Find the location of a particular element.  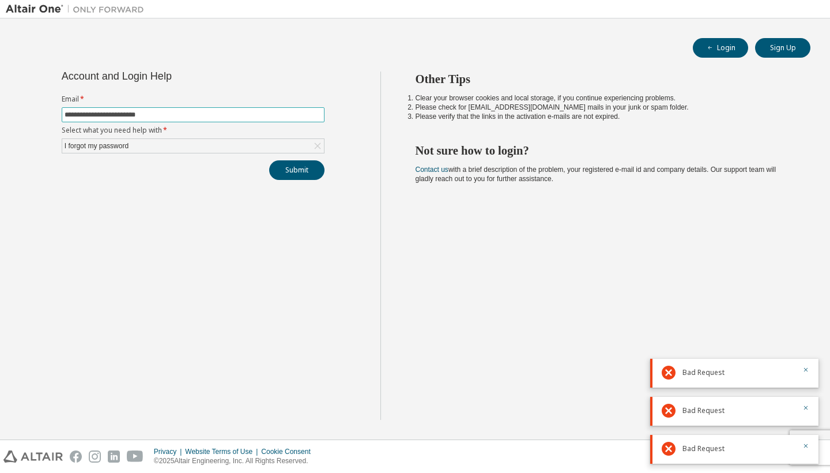

div: Privacy is located at coordinates (169, 451).